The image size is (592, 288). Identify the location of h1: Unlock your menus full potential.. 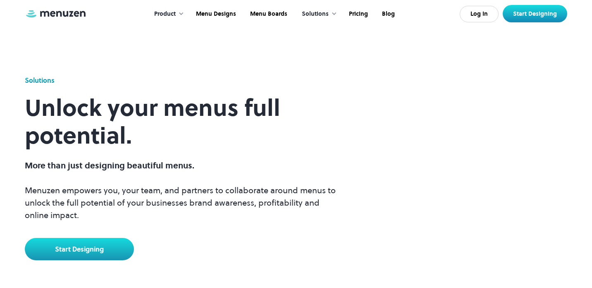
(183, 121).